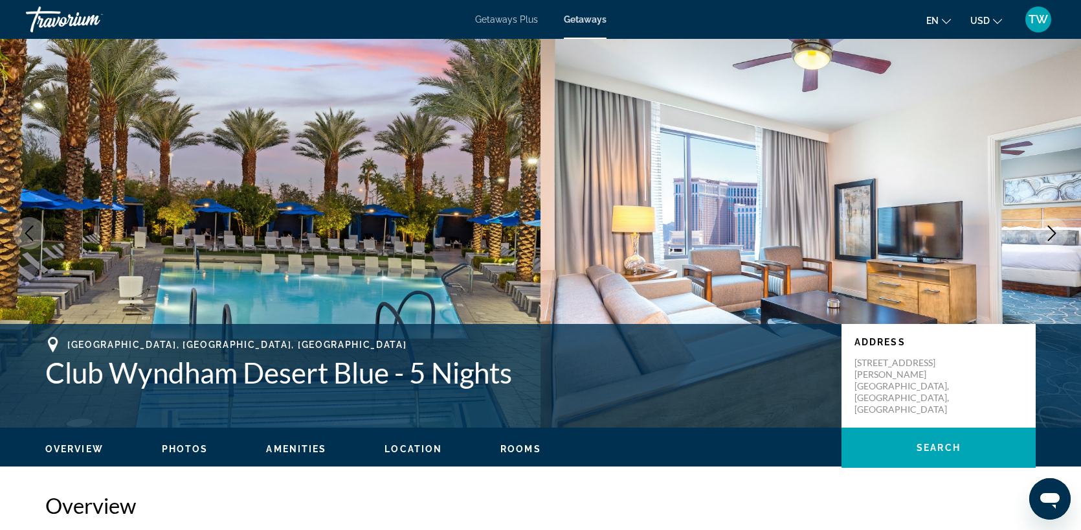  What do you see at coordinates (26, 39) in the screenshot?
I see `img: website_grey.svg` at bounding box center [26, 39].